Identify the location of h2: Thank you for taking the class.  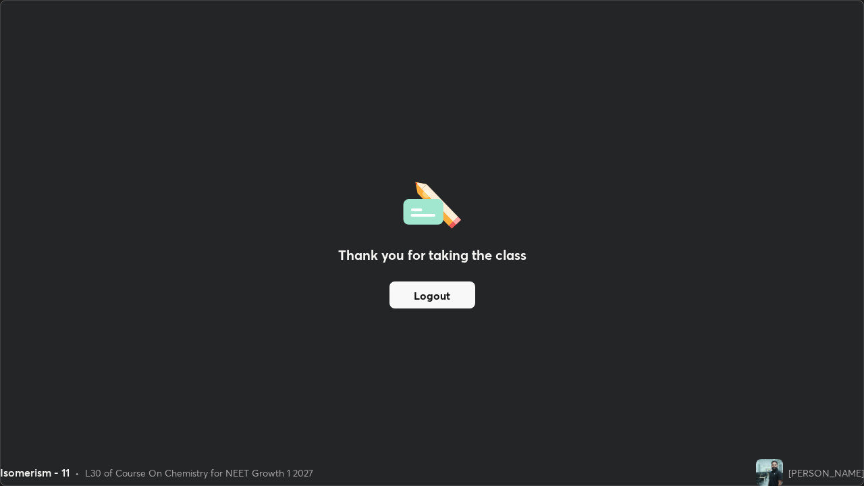
(432, 255).